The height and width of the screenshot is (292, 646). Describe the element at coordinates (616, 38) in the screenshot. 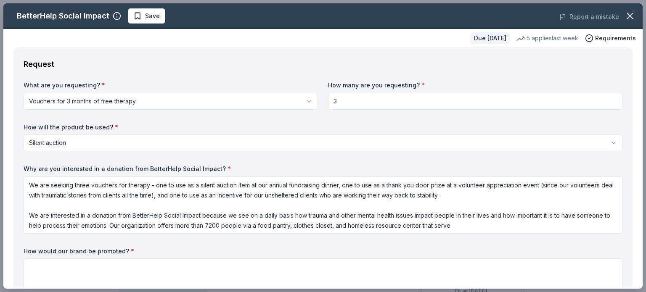

I see `span: Requirements` at that location.